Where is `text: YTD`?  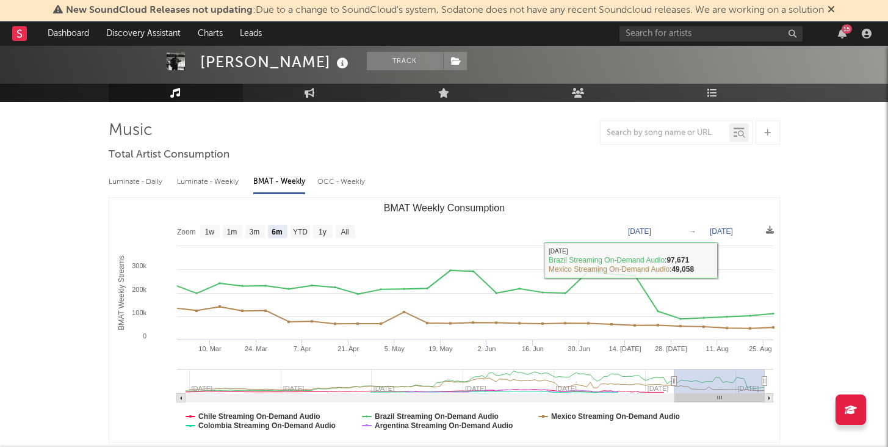 text: YTD is located at coordinates (300, 232).